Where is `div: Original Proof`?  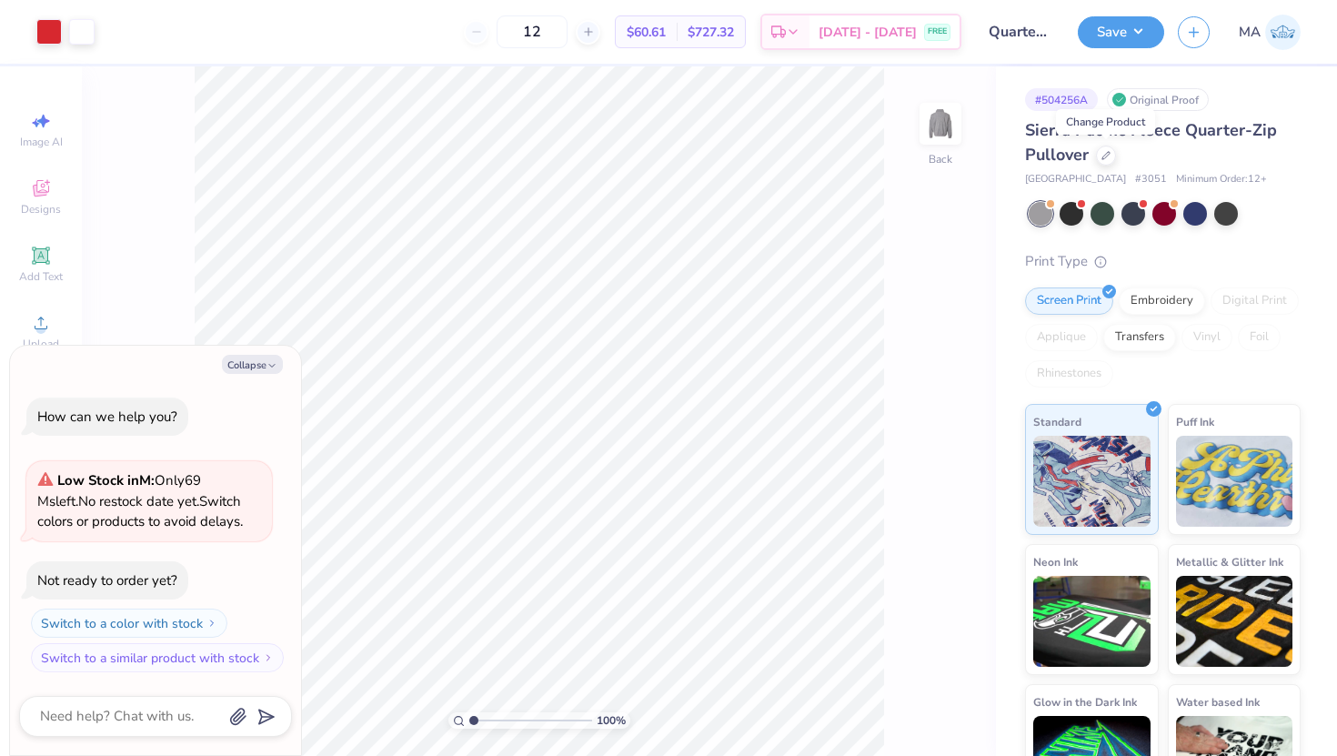
div: Original Proof is located at coordinates (1158, 99).